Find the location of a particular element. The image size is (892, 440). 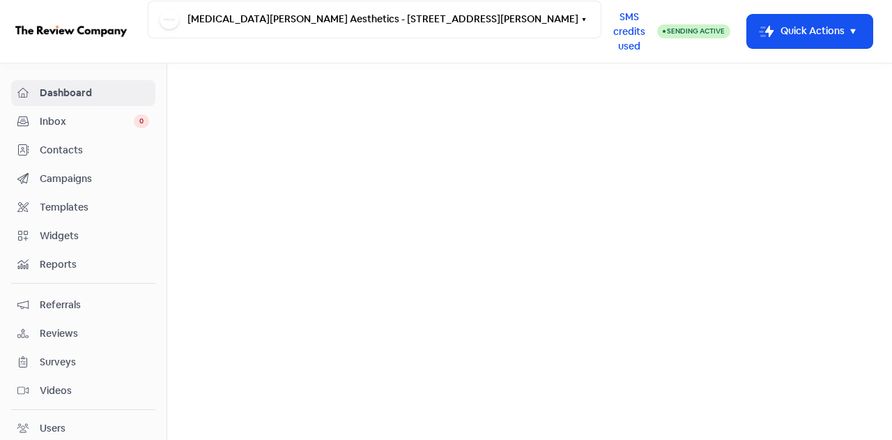

span: Templates is located at coordinates (94, 207).